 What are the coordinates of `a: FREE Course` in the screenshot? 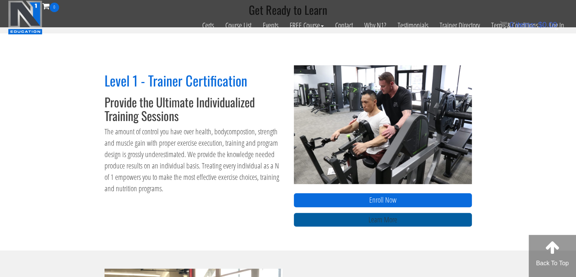 It's located at (307, 25).